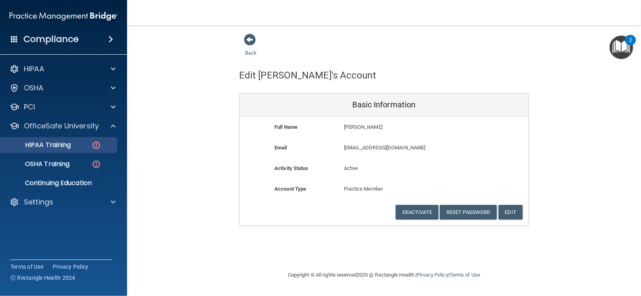  What do you see at coordinates (384, 189) in the screenshot?
I see `p: Practice Member` at bounding box center [384, 189].